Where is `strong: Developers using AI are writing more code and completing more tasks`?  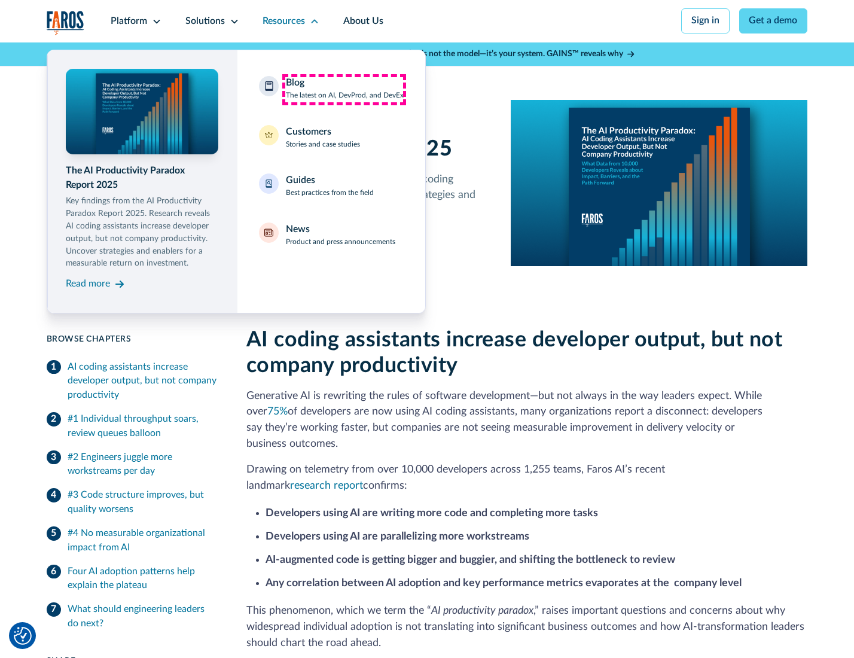 strong: Developers using AI are writing more code and completing more tasks is located at coordinates (432, 513).